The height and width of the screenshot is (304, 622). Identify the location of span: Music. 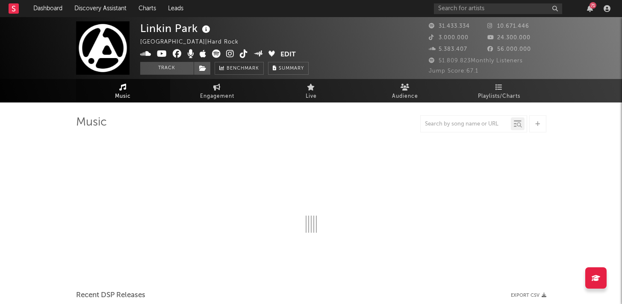
(123, 97).